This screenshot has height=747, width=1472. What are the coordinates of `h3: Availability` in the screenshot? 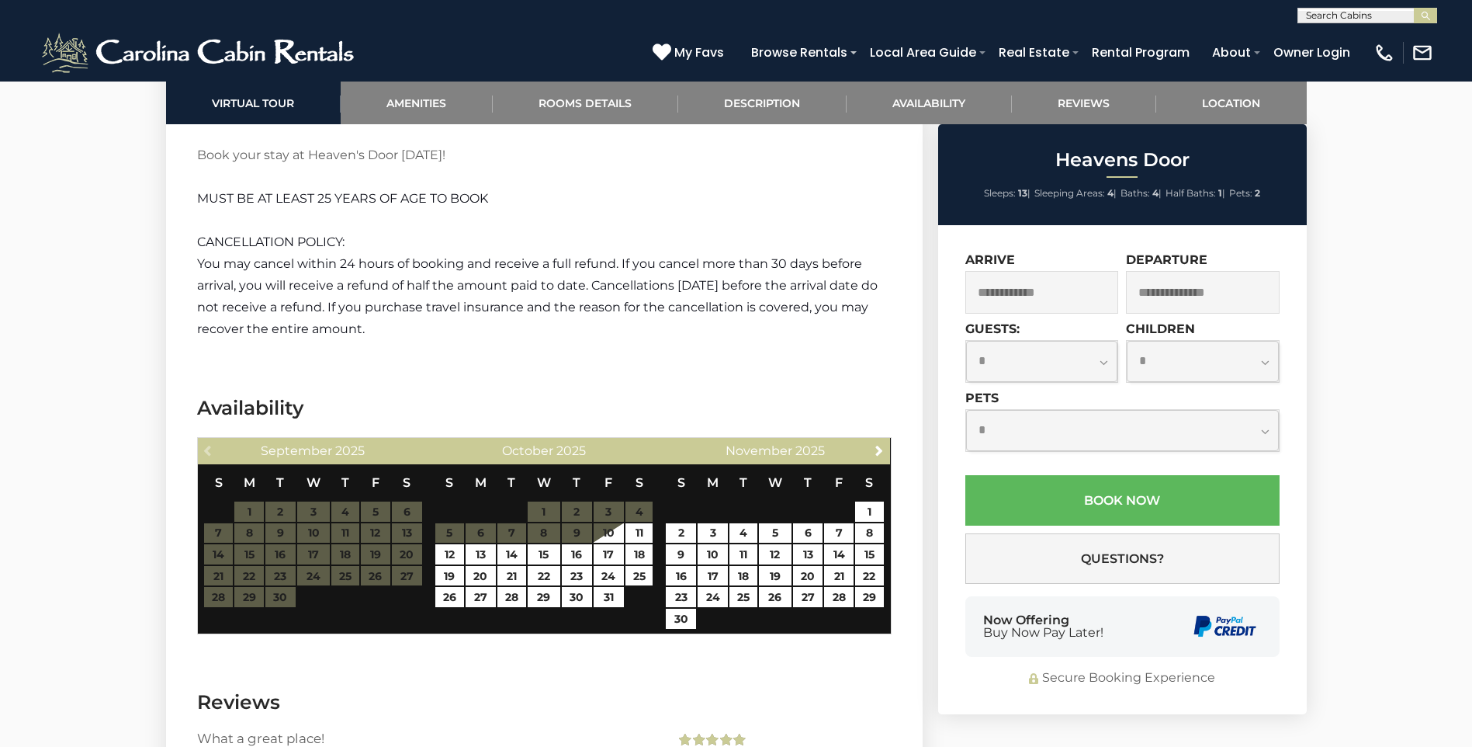 It's located at (544, 407).